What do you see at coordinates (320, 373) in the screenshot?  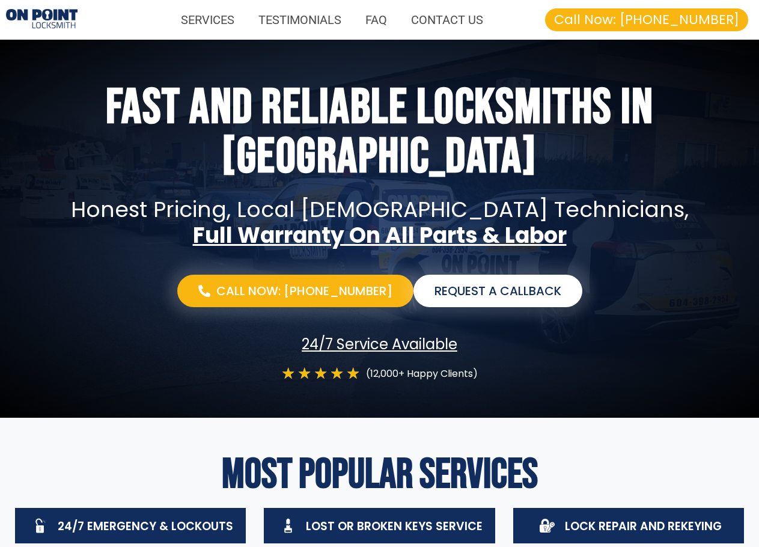 I see `div: 5/5` at bounding box center [320, 373].